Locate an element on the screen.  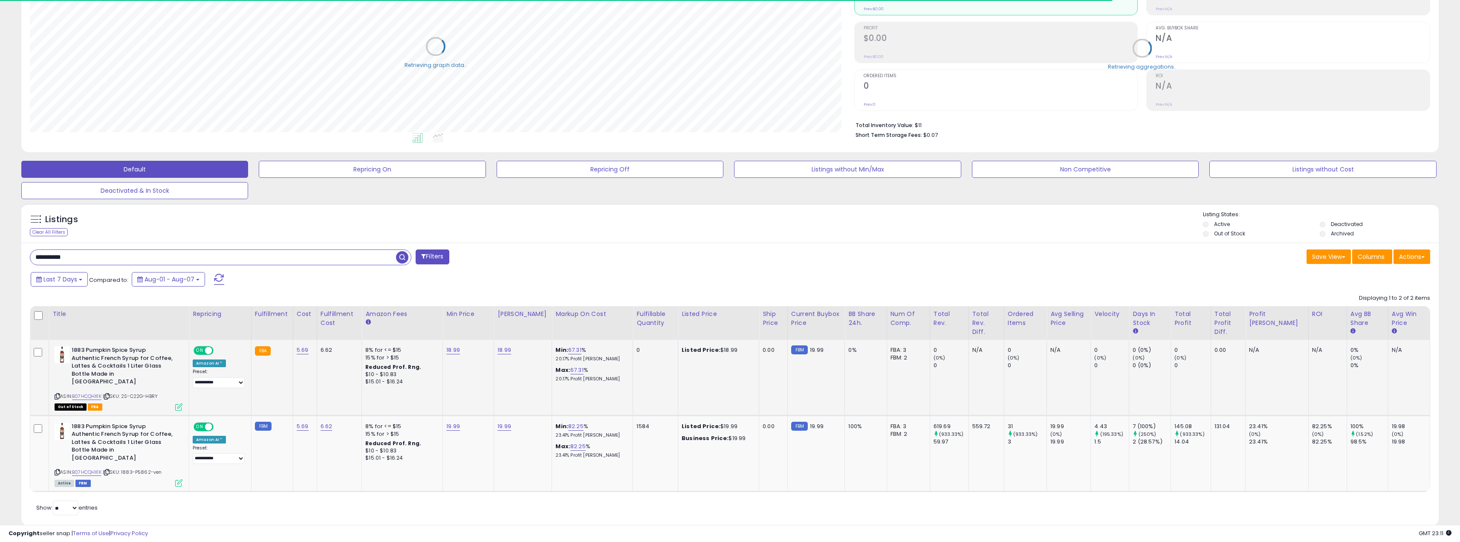
button: Aug-01 - Aug-07 is located at coordinates (168, 279).